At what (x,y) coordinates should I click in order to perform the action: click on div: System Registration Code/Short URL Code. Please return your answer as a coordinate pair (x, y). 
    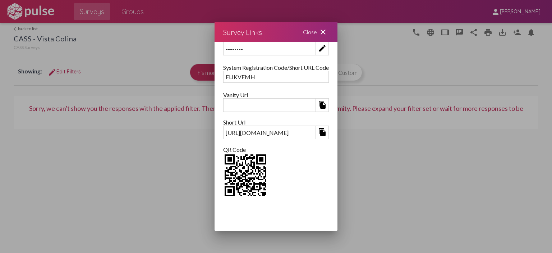
    Looking at the image, I should click on (276, 67).